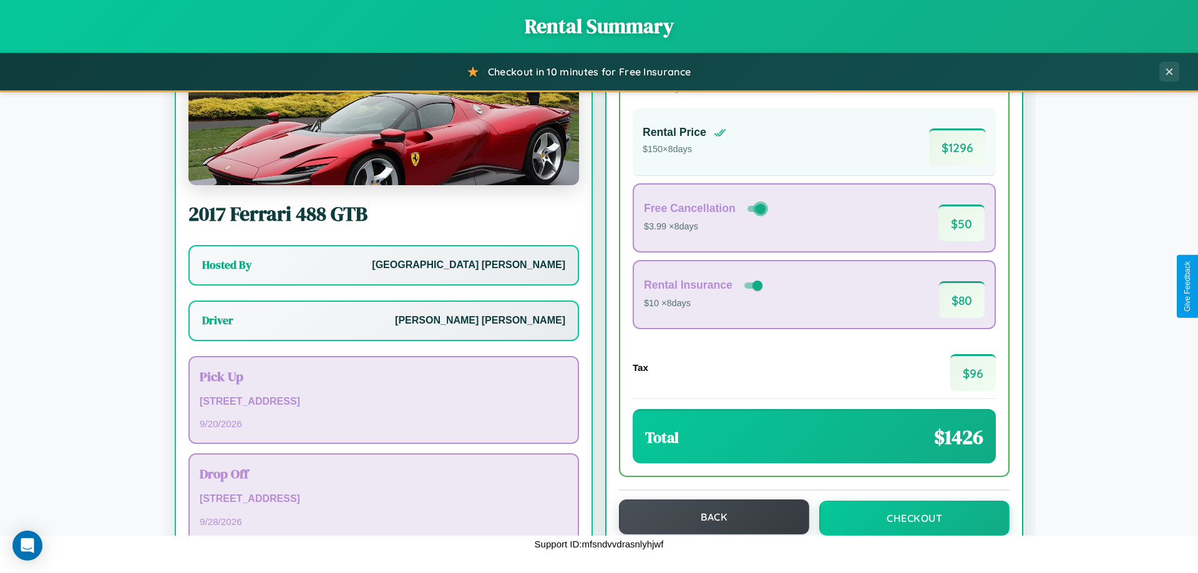 The height and width of the screenshot is (573, 1198). Describe the element at coordinates (227, 265) in the screenshot. I see `h3: Hosted By` at that location.